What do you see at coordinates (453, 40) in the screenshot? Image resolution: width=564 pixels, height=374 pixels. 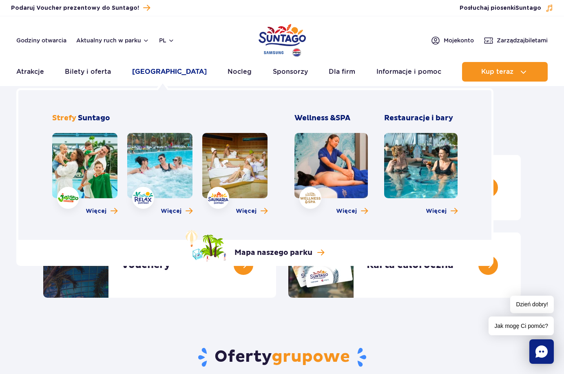 I see `a: Mojekonto` at bounding box center [453, 40].